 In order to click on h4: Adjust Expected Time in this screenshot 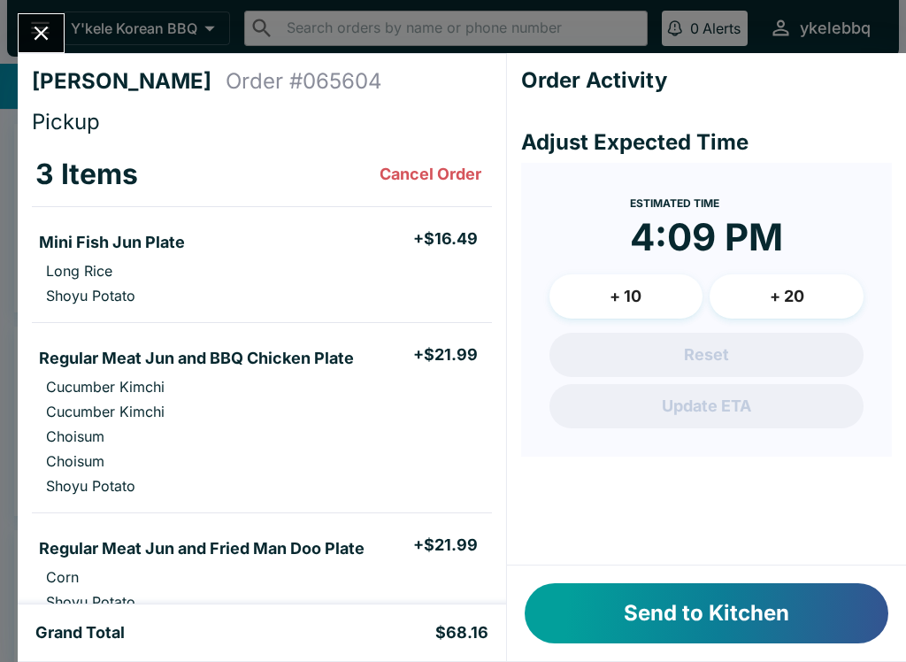, I will do `click(706, 143)`.